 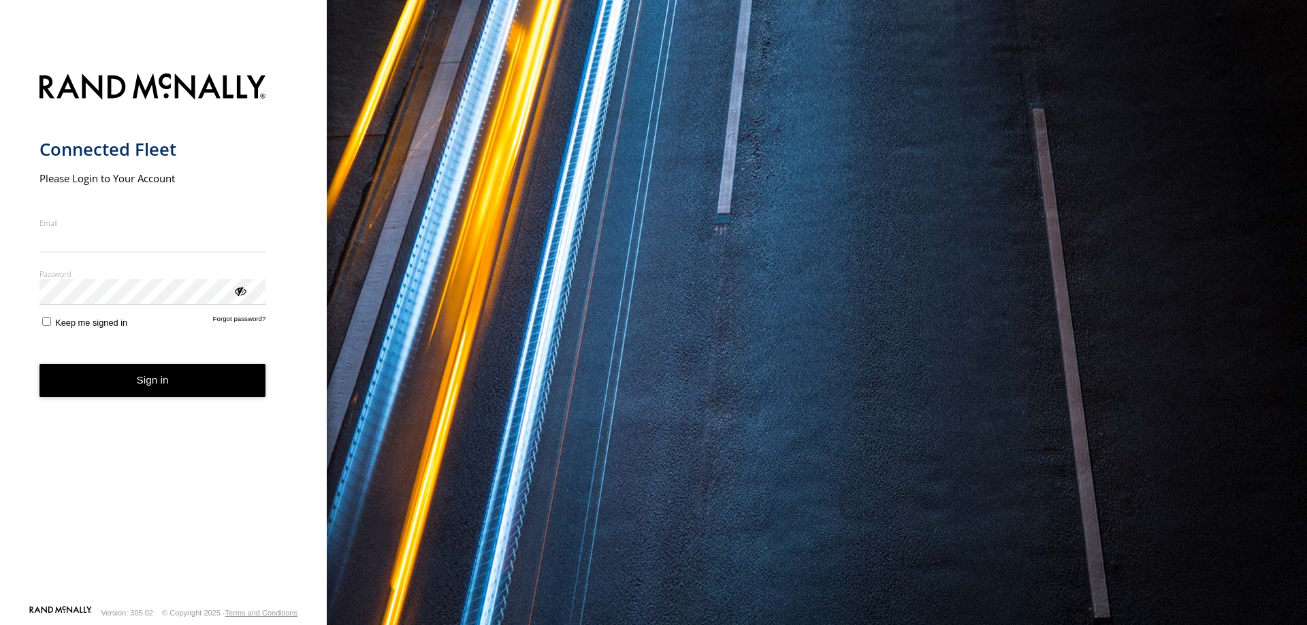 What do you see at coordinates (152, 149) in the screenshot?
I see `h1: Connected Fleet` at bounding box center [152, 149].